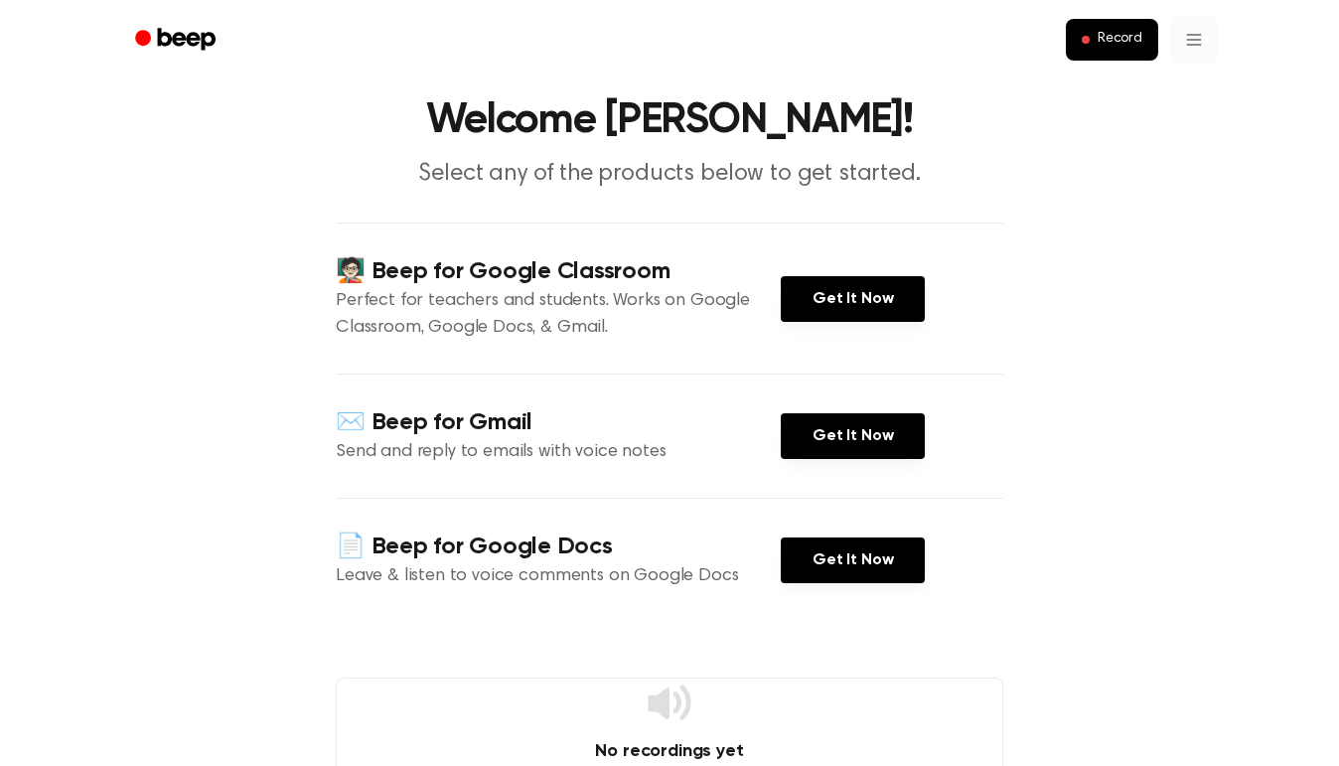  What do you see at coordinates (1111, 40) in the screenshot?
I see `button: Record` at bounding box center [1111, 40].